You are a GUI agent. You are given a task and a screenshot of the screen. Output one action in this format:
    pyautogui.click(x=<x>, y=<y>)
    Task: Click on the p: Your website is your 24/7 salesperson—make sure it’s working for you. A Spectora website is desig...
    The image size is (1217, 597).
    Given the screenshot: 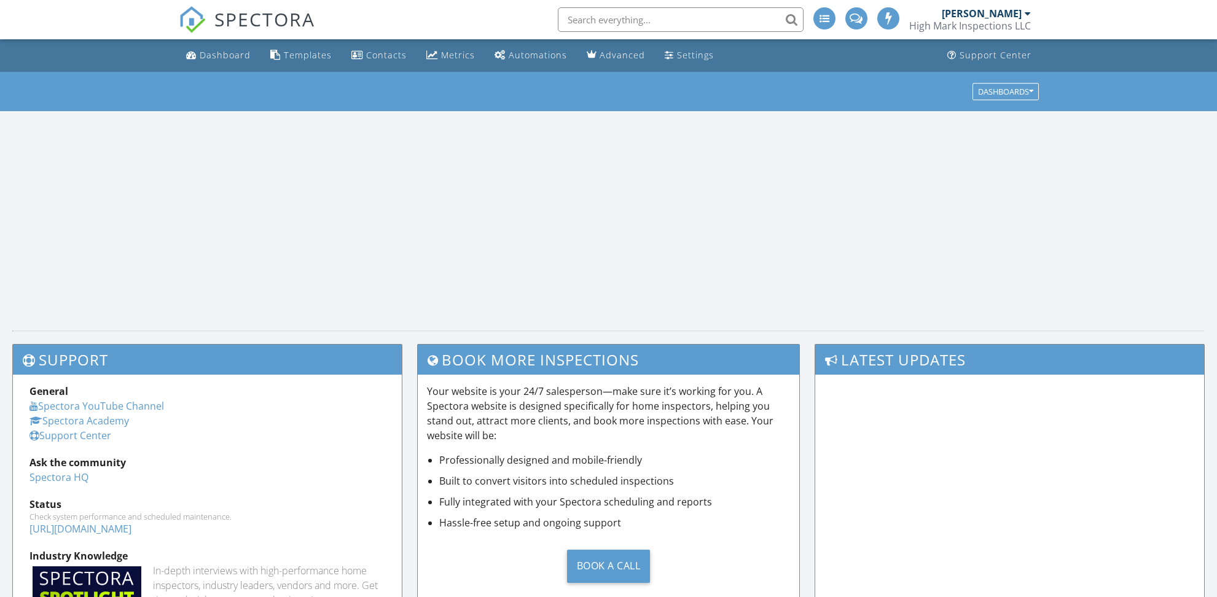 What is the action you would take?
    pyautogui.click(x=608, y=413)
    